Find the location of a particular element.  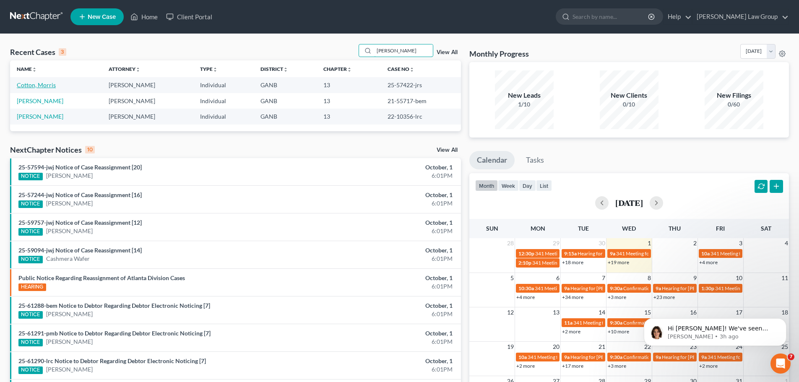

span: 1:30p is located at coordinates (708, 288).